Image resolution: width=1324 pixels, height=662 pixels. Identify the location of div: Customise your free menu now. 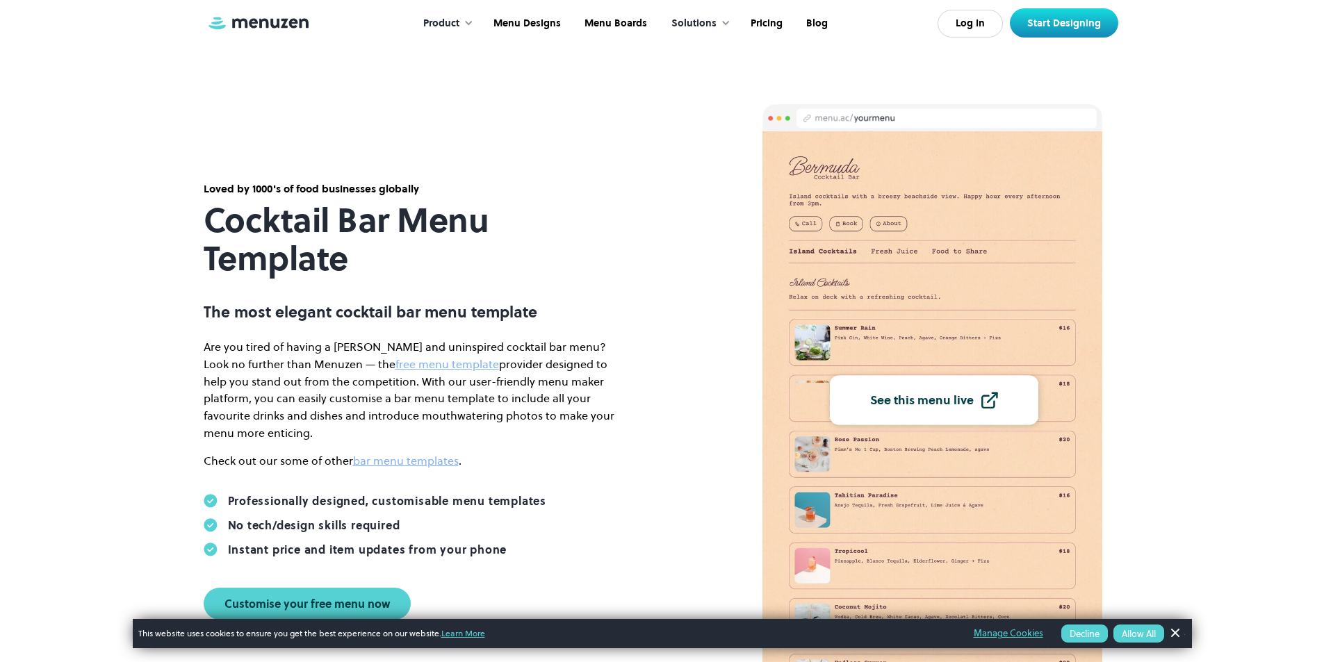
(307, 604).